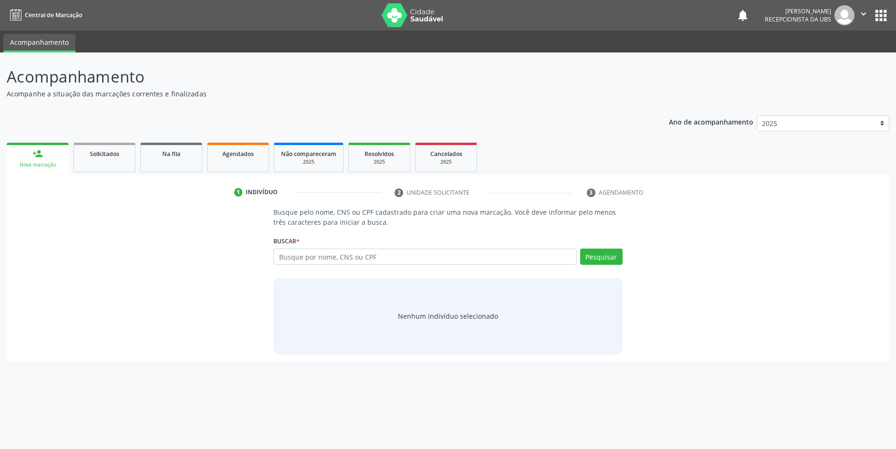 This screenshot has width=896, height=449. I want to click on div: Nenhum indivíduo selecionado, so click(448, 316).